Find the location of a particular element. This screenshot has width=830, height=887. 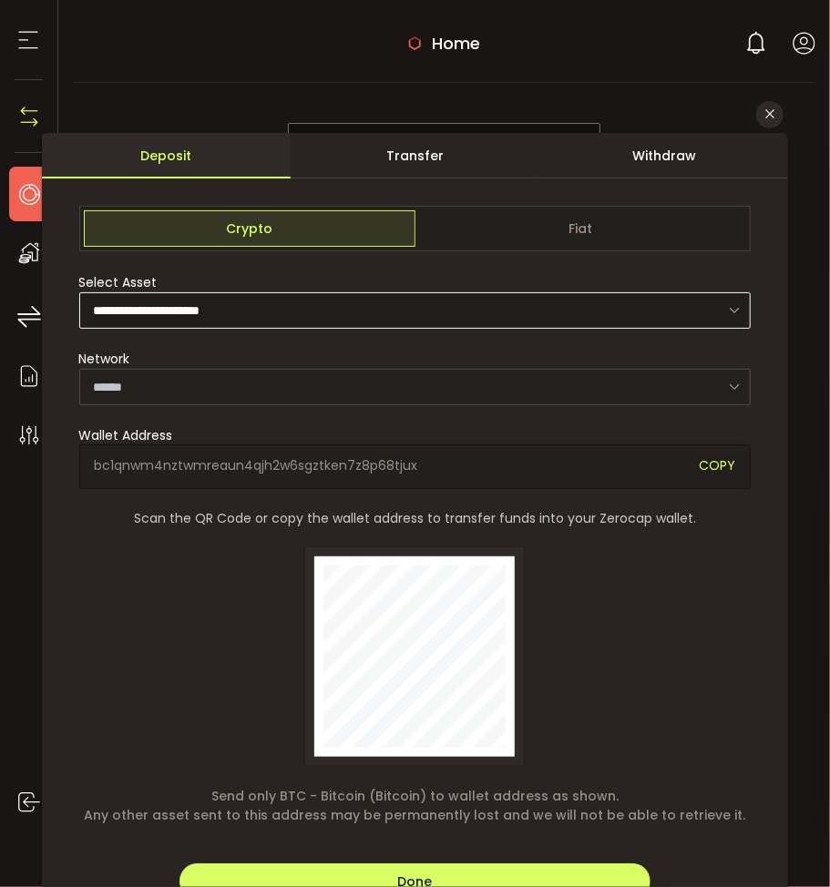

div: Deposit is located at coordinates (166, 156).